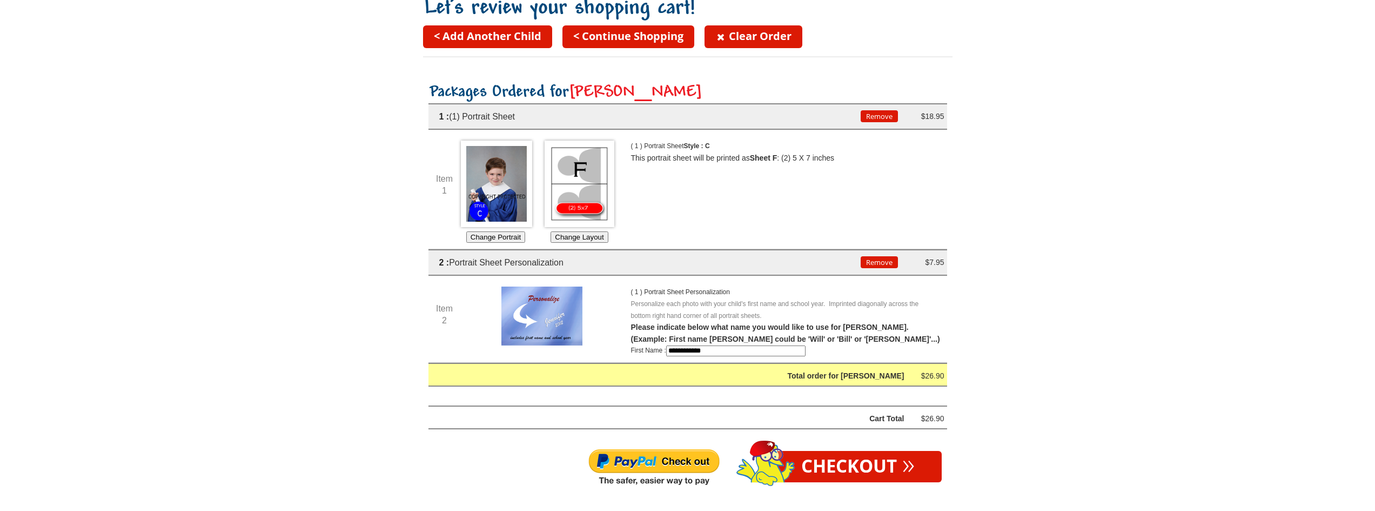 This screenshot has width=1375, height=511. What do you see at coordinates (718, 350) in the screenshot?
I see `div: First Name :` at bounding box center [718, 350].